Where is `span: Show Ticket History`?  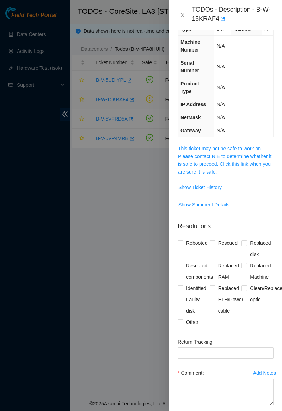 span: Show Ticket History is located at coordinates (200, 187).